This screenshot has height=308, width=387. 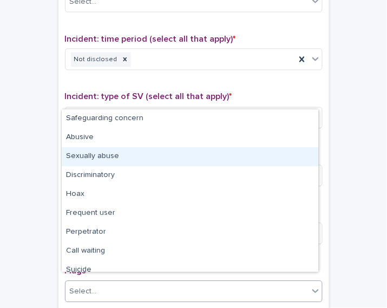 What do you see at coordinates (95, 60) in the screenshot?
I see `div: Not disclosed` at bounding box center [95, 60].